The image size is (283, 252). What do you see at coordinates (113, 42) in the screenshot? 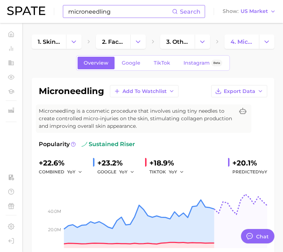
I see `a: 2. face services` at bounding box center [113, 42].